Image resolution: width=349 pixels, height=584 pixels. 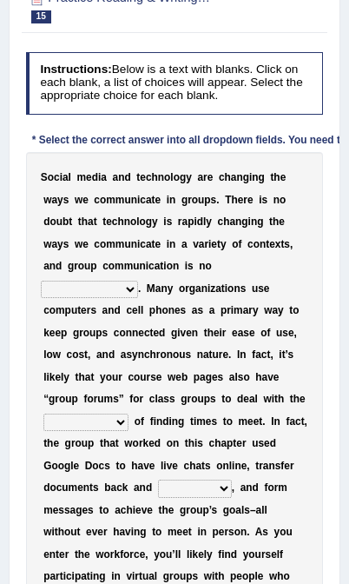 What do you see at coordinates (46, 333) in the screenshot?
I see `b: k` at bounding box center [46, 333].